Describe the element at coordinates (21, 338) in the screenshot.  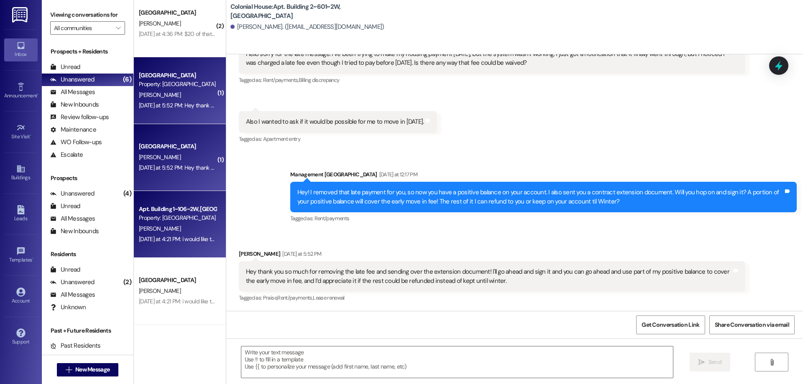
I see `a: Support` at that location.